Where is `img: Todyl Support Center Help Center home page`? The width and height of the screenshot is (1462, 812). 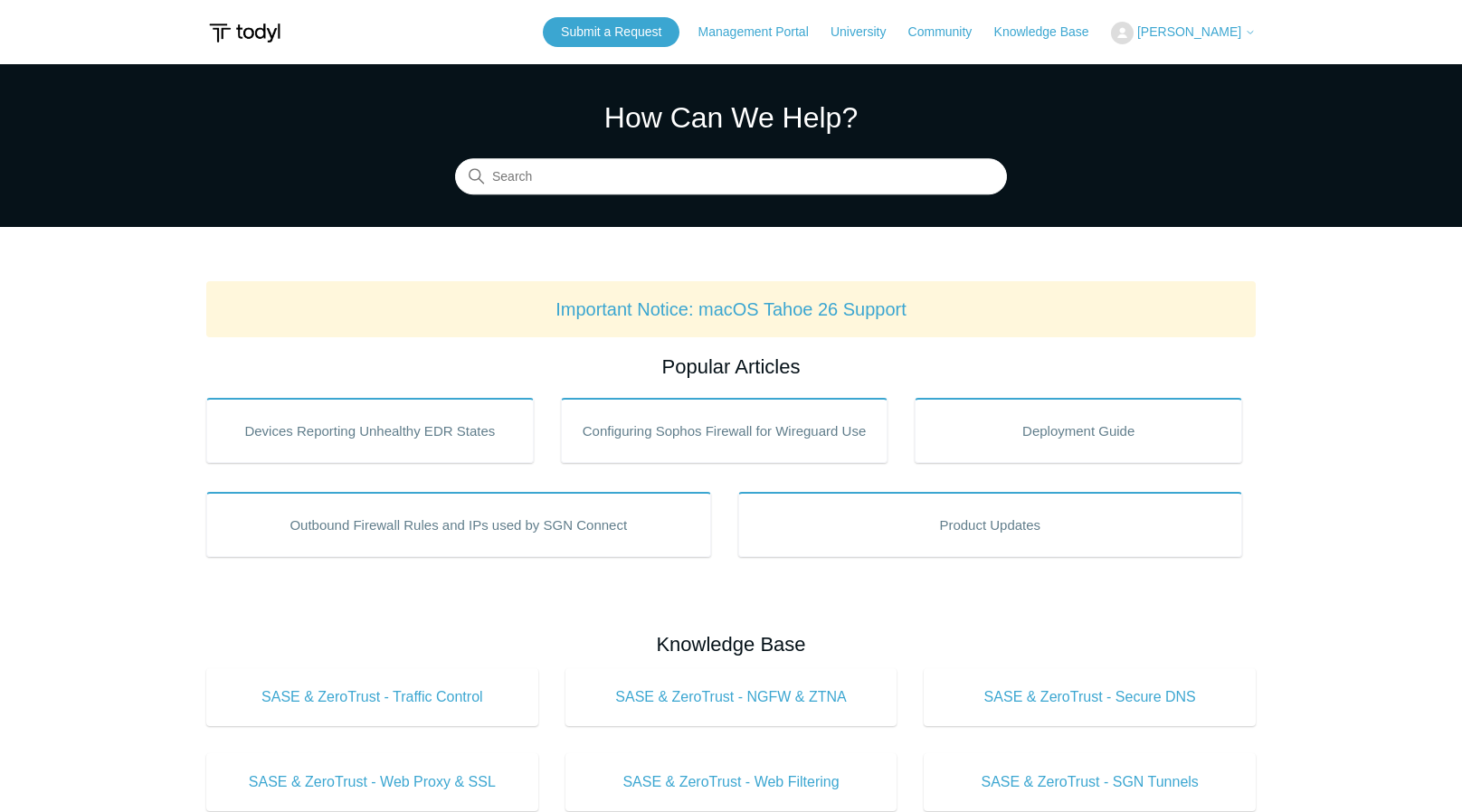 img: Todyl Support Center Help Center home page is located at coordinates (244, 33).